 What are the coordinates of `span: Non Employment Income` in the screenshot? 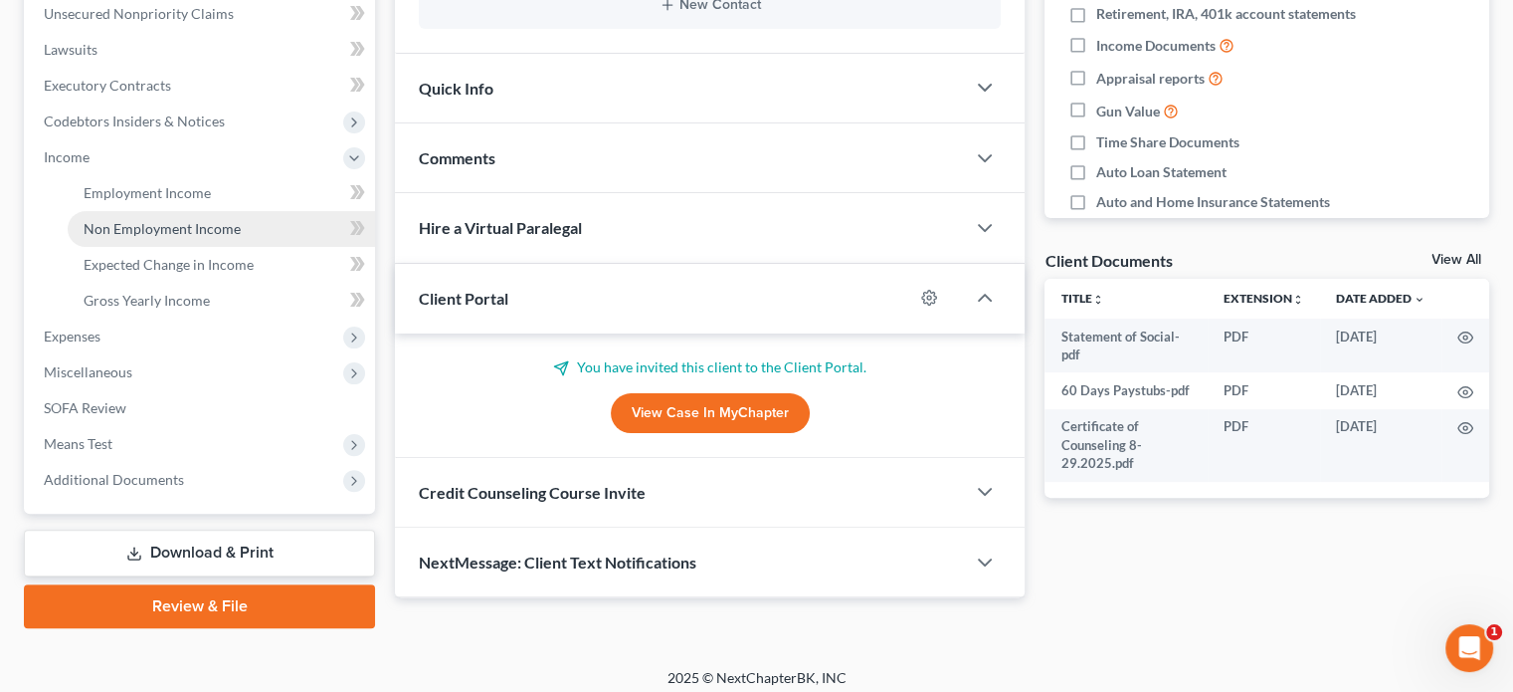 It's located at (162, 228).